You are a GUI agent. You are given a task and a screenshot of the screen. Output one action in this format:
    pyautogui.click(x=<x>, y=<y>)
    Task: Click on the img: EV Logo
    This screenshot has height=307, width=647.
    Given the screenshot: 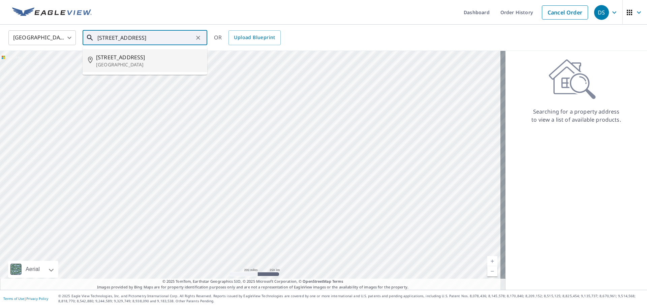 What is the action you would take?
    pyautogui.click(x=52, y=12)
    